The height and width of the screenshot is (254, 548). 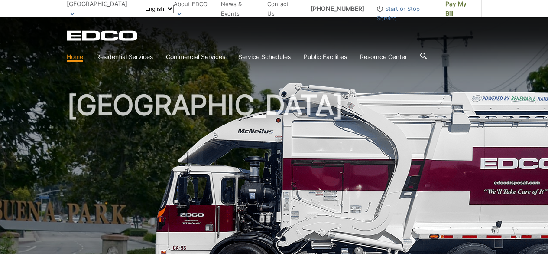 I want to click on a: Home, so click(x=75, y=57).